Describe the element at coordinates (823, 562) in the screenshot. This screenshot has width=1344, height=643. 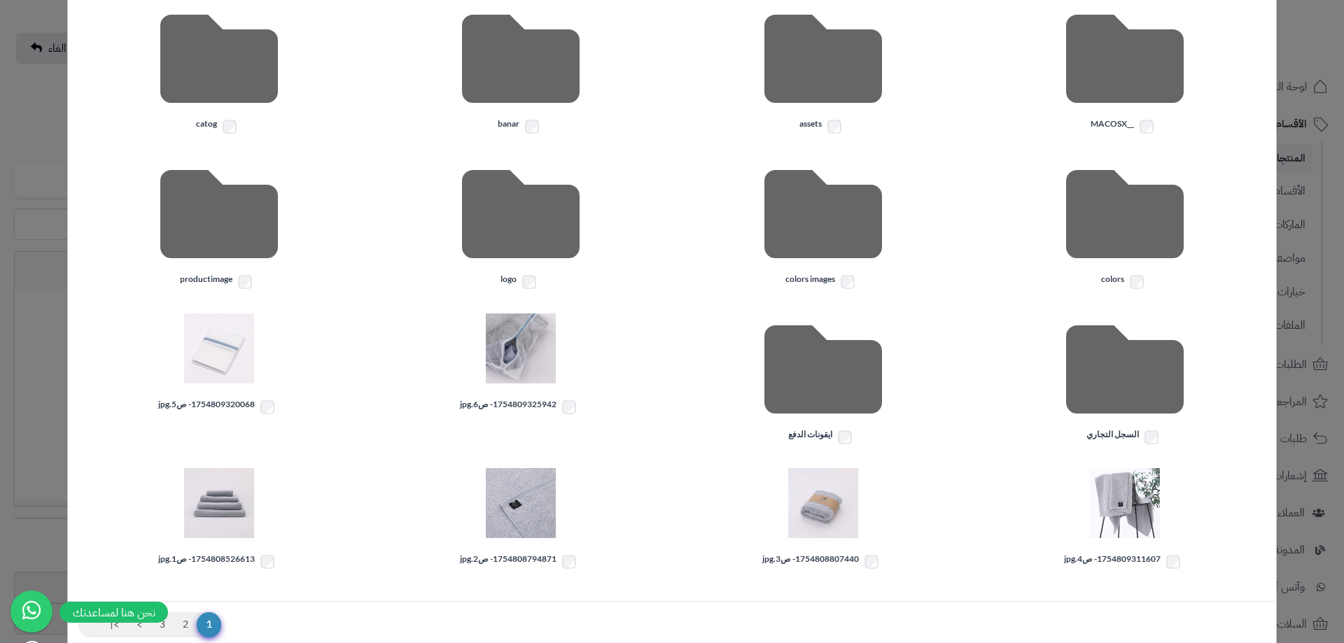
I see `label: 1754808807440- ص3.jpg` at that location.